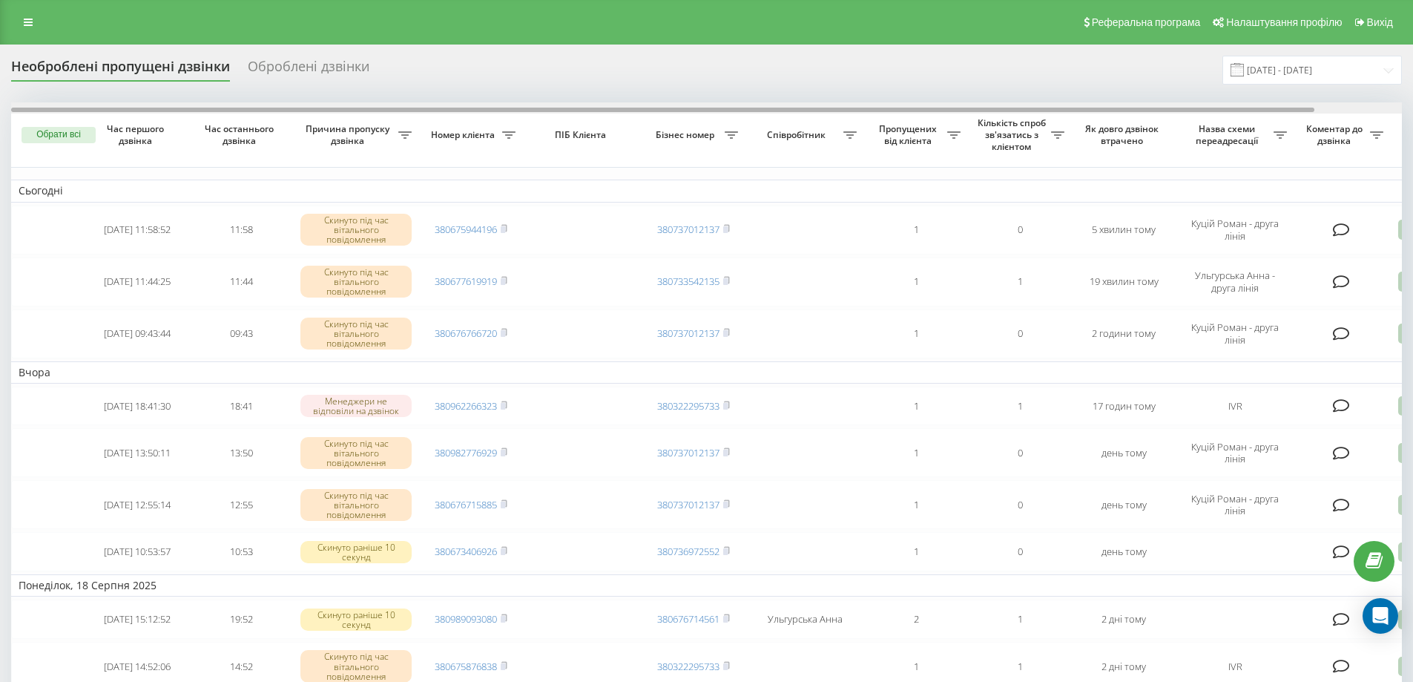 The image size is (1413, 682). Describe the element at coordinates (466, 453) in the screenshot. I see `a: 380982776929` at that location.